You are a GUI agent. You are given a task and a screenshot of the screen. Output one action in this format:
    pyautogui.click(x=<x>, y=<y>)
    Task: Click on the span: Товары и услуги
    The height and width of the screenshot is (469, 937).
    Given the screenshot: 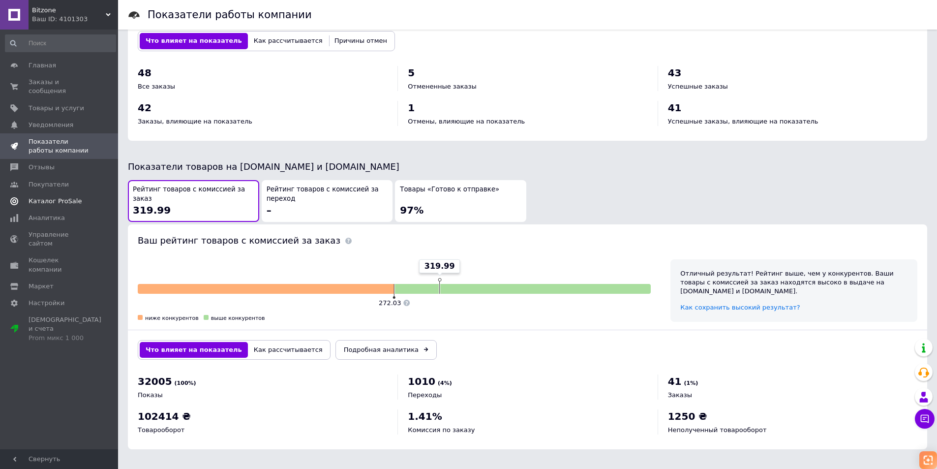 What is the action you would take?
    pyautogui.click(x=56, y=108)
    